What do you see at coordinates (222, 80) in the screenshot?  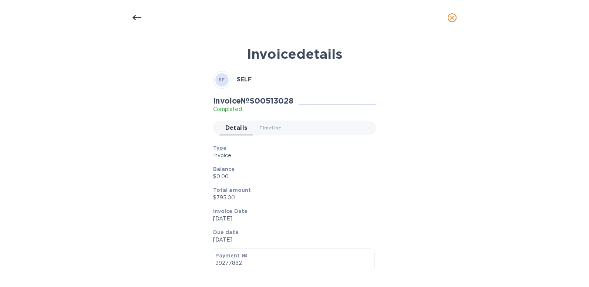 I see `b: SF` at bounding box center [222, 80].